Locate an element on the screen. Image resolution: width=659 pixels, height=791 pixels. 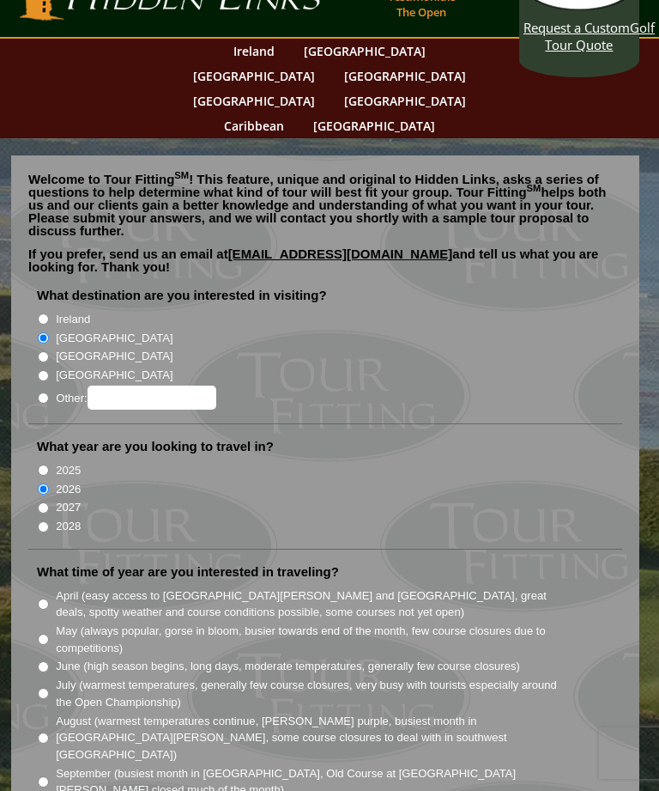
label: What destination are you interested in visiting? is located at coordinates (182, 295).